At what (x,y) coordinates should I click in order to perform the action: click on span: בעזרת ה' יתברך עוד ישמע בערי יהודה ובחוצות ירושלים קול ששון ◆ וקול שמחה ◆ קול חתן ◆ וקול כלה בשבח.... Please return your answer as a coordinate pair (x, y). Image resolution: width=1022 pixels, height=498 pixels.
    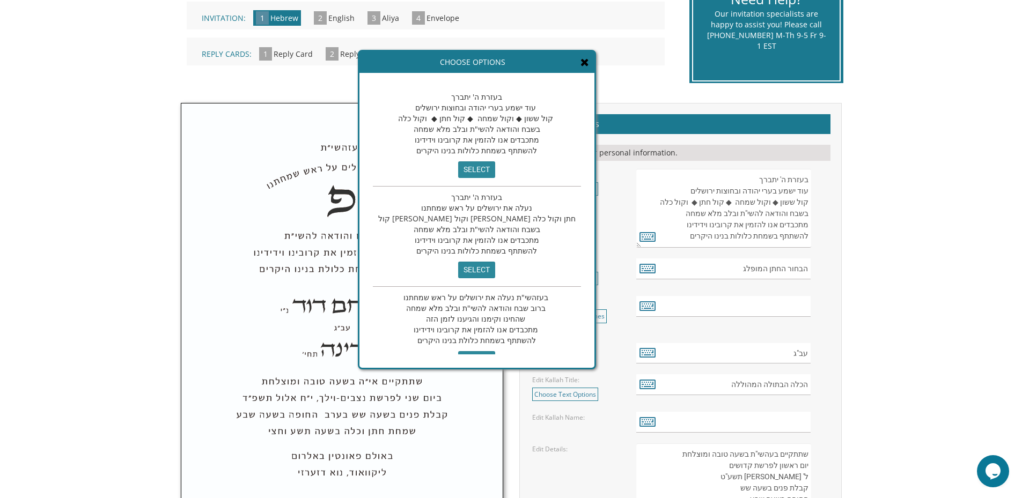
    Looking at the image, I should click on (476, 123).